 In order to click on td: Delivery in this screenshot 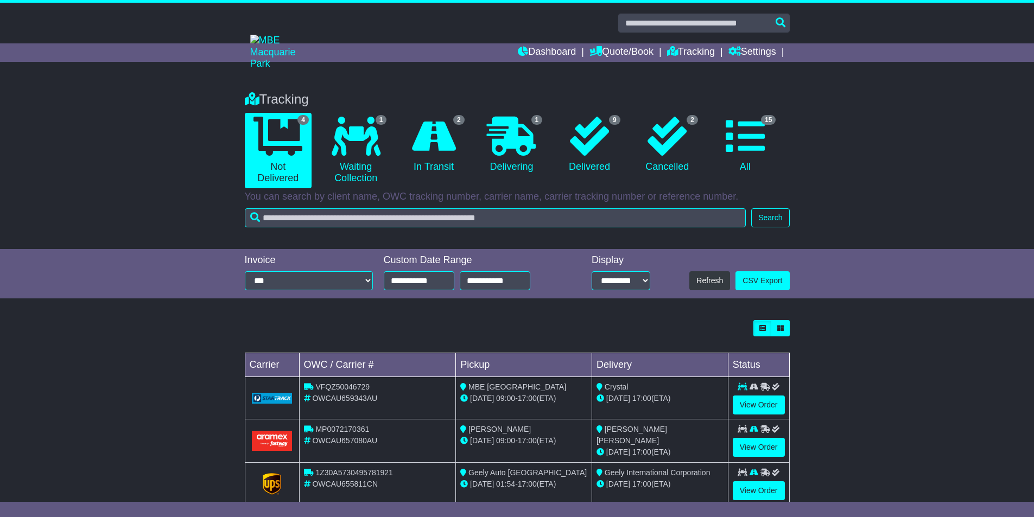, I will do `click(660, 365)`.